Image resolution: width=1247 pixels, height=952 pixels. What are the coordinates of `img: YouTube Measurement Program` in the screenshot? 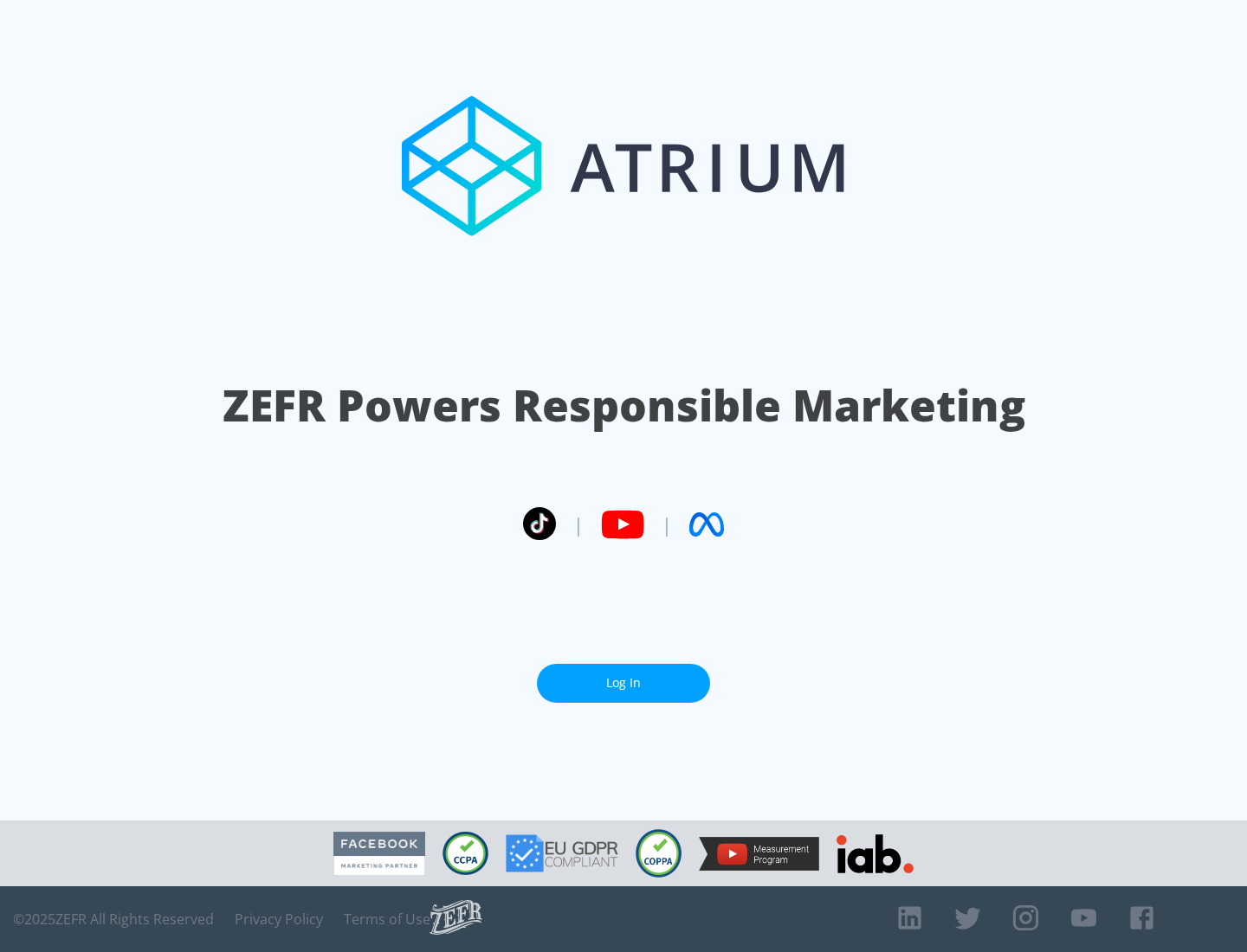 It's located at (759, 853).